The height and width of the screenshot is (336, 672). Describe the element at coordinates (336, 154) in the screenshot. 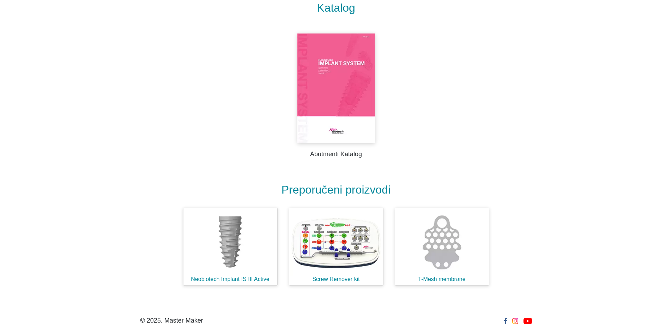

I see `figcaption: Abutmenti Katalog` at that location.